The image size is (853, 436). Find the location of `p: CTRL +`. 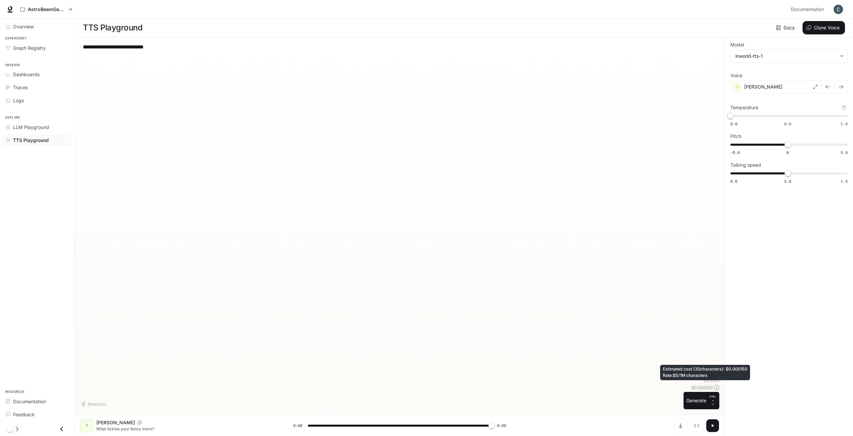

p: CTRL + is located at coordinates (713, 399).